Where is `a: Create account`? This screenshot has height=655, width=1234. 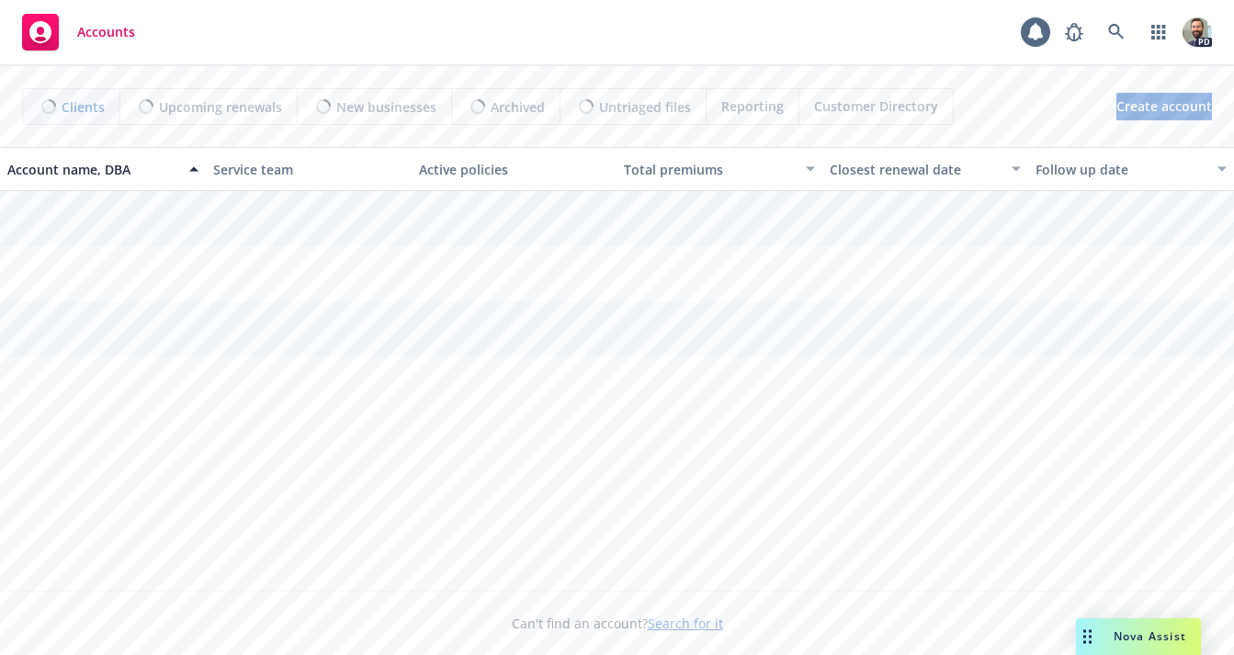 a: Create account is located at coordinates (1164, 107).